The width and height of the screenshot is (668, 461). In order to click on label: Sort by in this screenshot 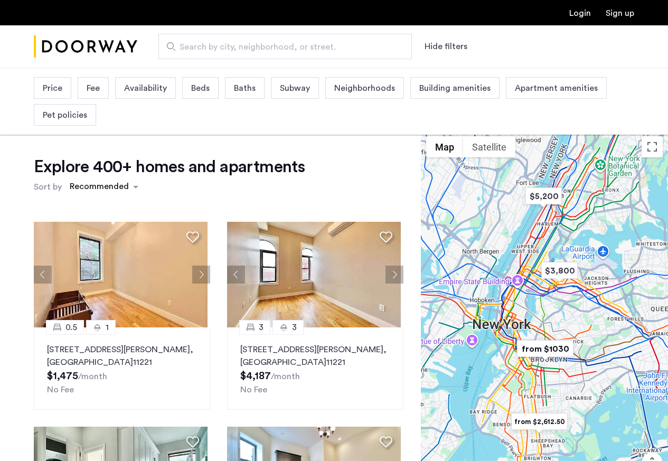, I will do `click(48, 187)`.